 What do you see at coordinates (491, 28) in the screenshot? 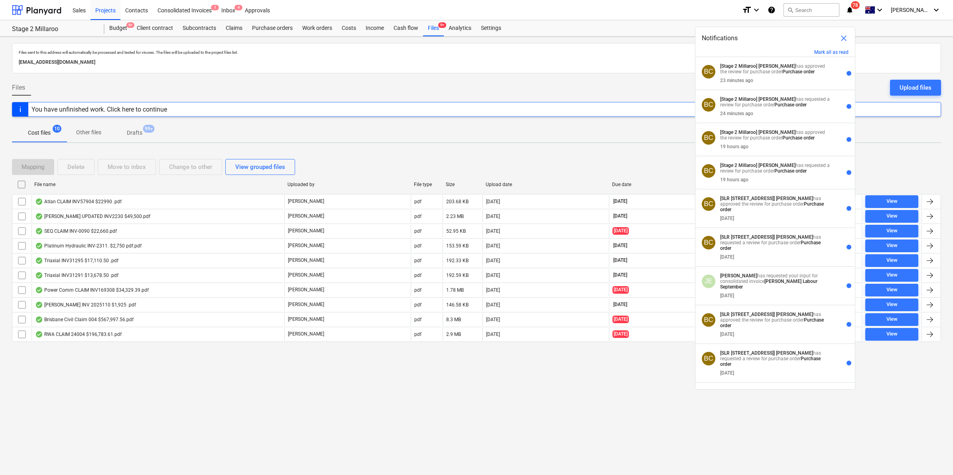
I see `div: Settings` at bounding box center [491, 28].